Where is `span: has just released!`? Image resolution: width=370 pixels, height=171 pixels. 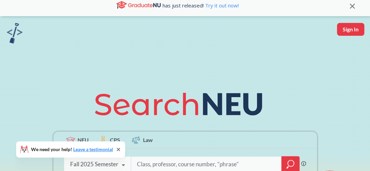
span: has just released! is located at coordinates (201, 5).